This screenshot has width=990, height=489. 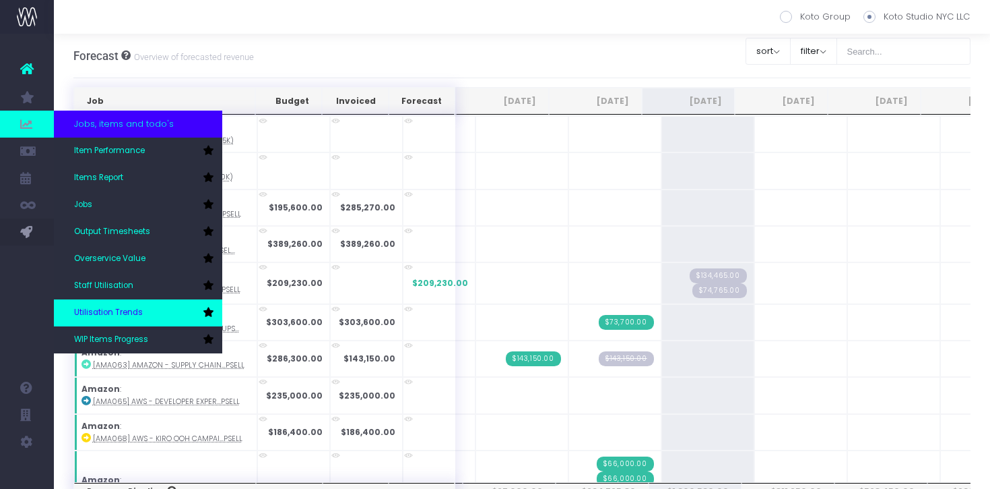 What do you see at coordinates (138, 340) in the screenshot?
I see `a: WIP Items Progress` at bounding box center [138, 340].